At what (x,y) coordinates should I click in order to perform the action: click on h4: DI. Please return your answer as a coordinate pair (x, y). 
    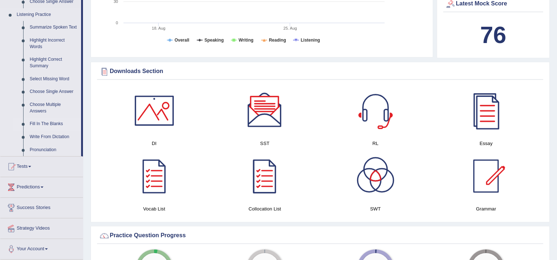
    Looking at the image, I should click on (154, 143).